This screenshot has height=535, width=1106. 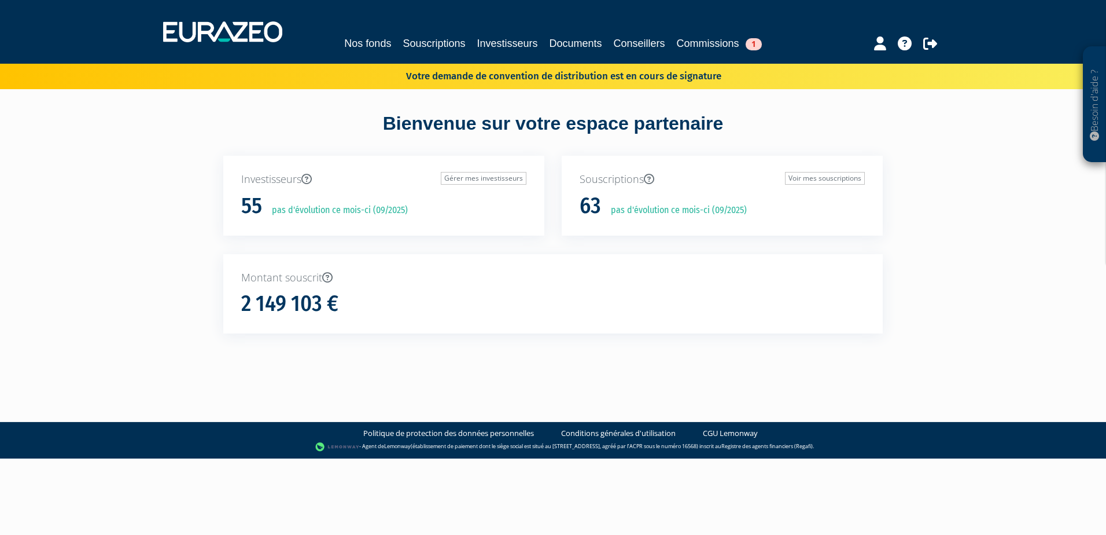 I want to click on a: Gérer mes investisseurs, so click(x=484, y=178).